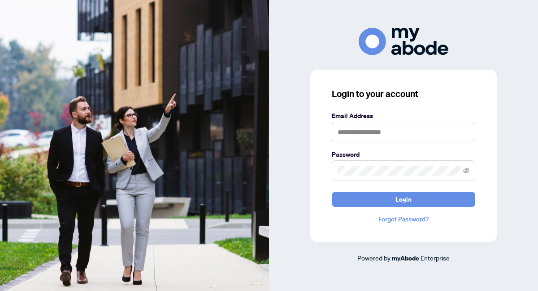  I want to click on label: Email Address, so click(404, 116).